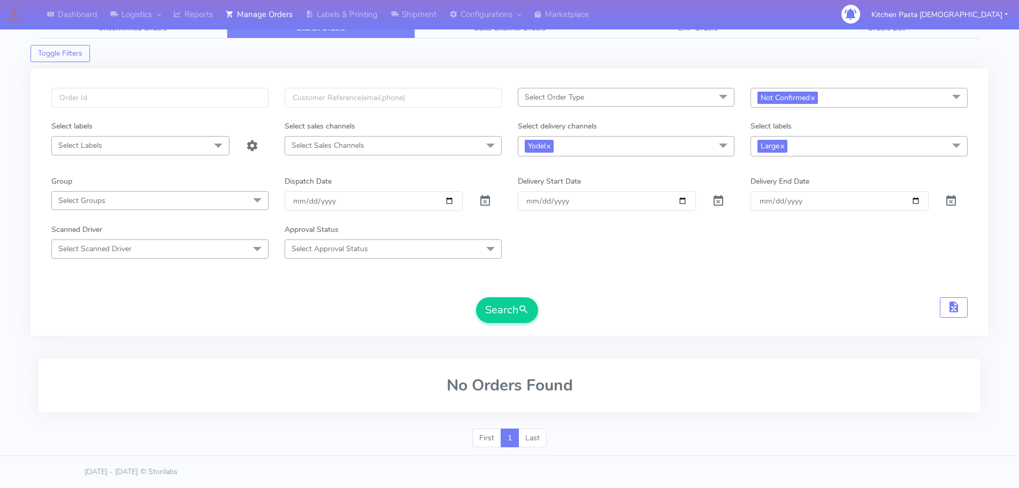 Image resolution: width=1019 pixels, height=488 pixels. What do you see at coordinates (539, 146) in the screenshot?
I see `span: Yodel` at bounding box center [539, 146].